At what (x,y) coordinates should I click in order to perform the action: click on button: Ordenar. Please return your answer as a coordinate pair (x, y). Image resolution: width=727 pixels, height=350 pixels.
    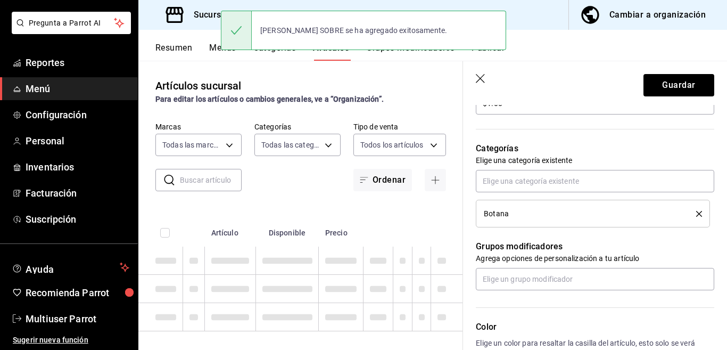
    Looking at the image, I should click on (383, 180).